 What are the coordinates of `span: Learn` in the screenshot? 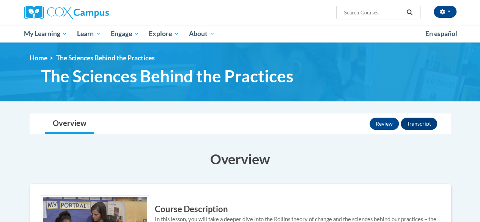 It's located at (89, 34).